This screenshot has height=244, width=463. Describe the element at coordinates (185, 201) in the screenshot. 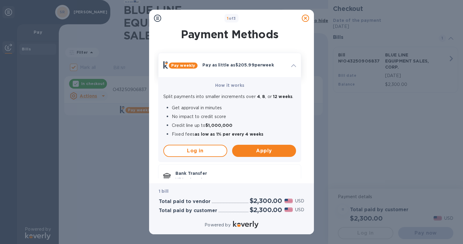

I see `h3: Total paid to vendor` at that location.